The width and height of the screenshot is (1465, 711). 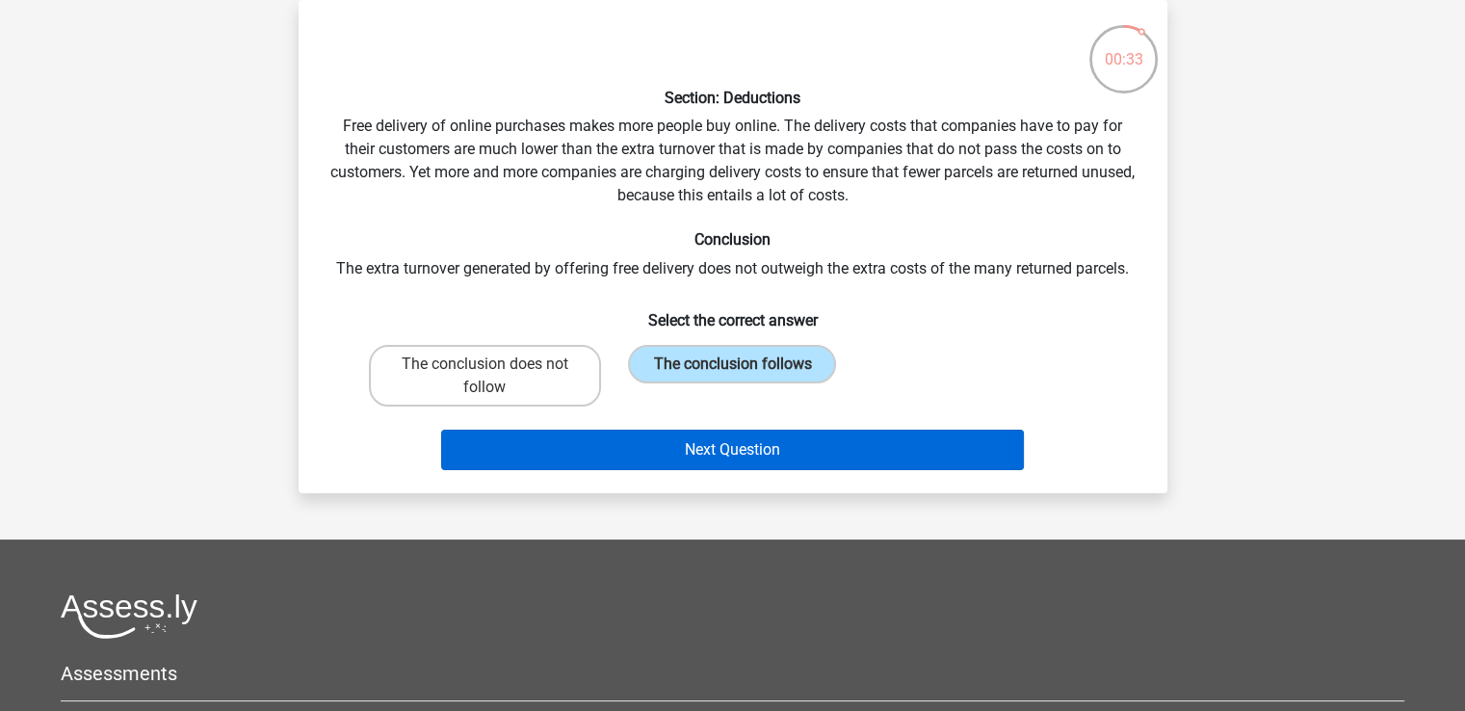 I want to click on img: Assessly logo, so click(x=129, y=615).